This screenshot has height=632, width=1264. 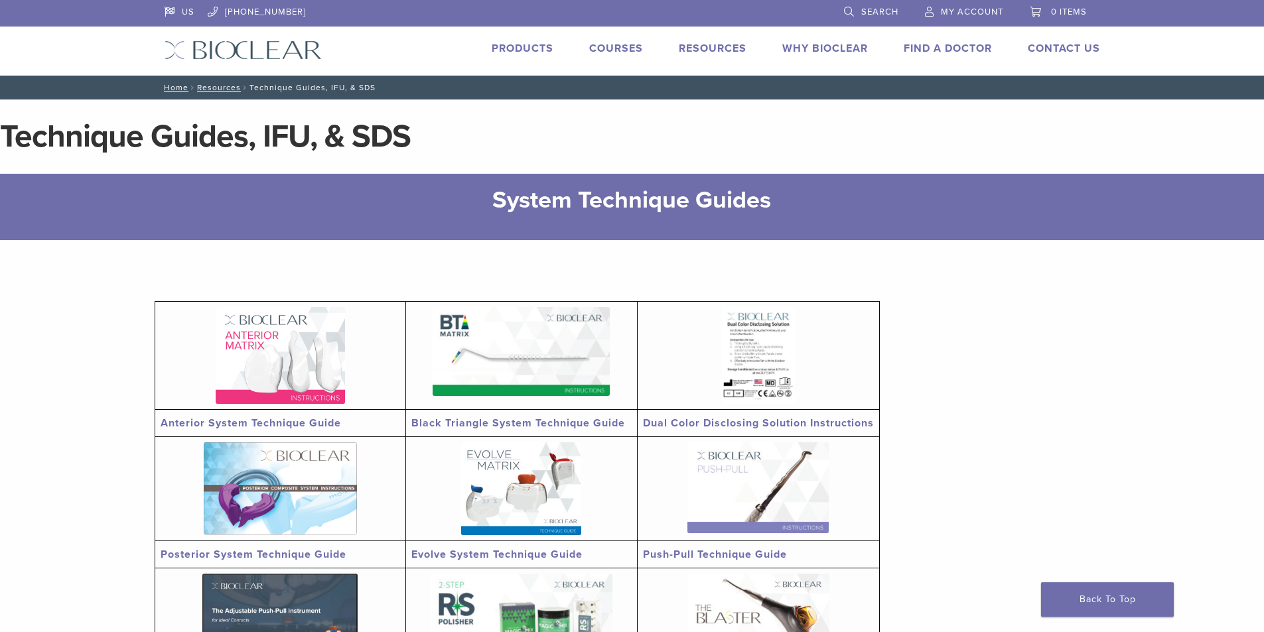 What do you see at coordinates (632, 88) in the screenshot?
I see `nav: Technique Guides, IFU, & SDS` at bounding box center [632, 88].